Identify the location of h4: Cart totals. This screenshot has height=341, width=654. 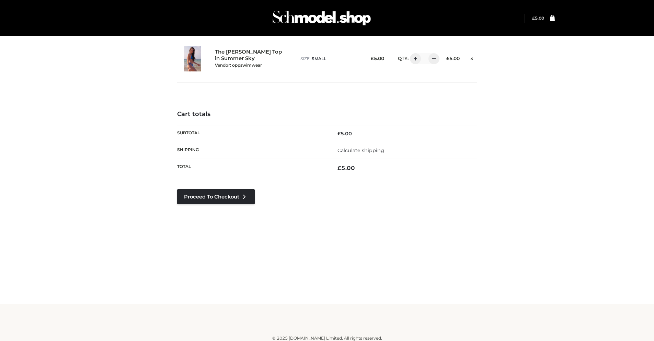
(327, 114).